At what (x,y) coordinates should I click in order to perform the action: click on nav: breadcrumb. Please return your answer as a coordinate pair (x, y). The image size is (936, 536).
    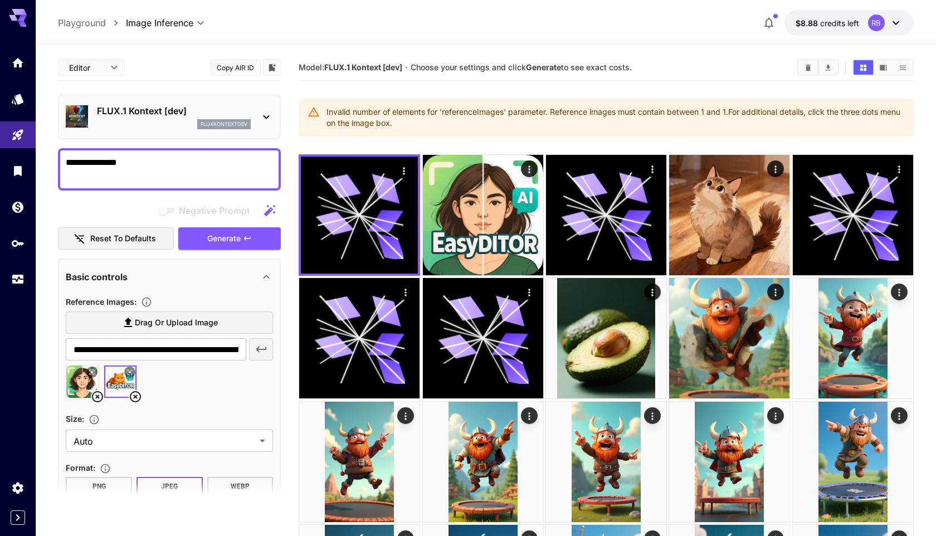
    Looking at the image, I should click on (92, 23).